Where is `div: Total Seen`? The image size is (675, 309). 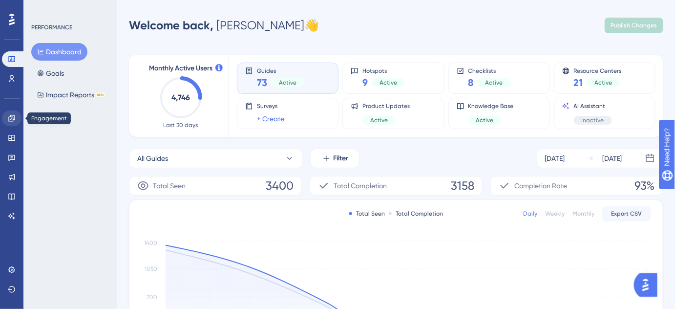 div: Total Seen is located at coordinates (367, 214).